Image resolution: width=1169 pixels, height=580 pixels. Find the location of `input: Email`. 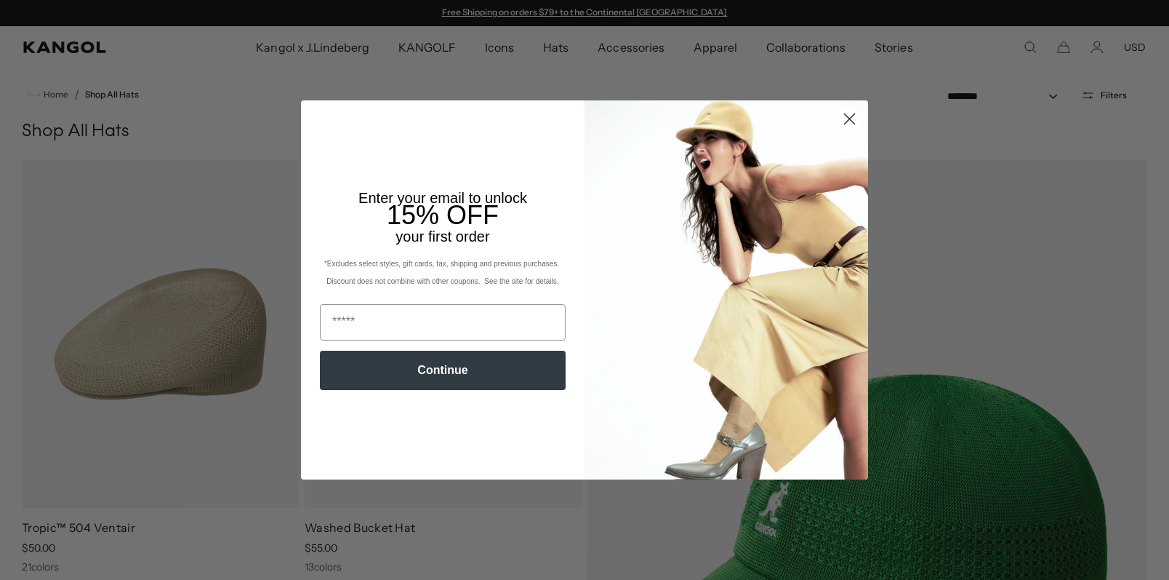

input: Email is located at coordinates (443, 322).